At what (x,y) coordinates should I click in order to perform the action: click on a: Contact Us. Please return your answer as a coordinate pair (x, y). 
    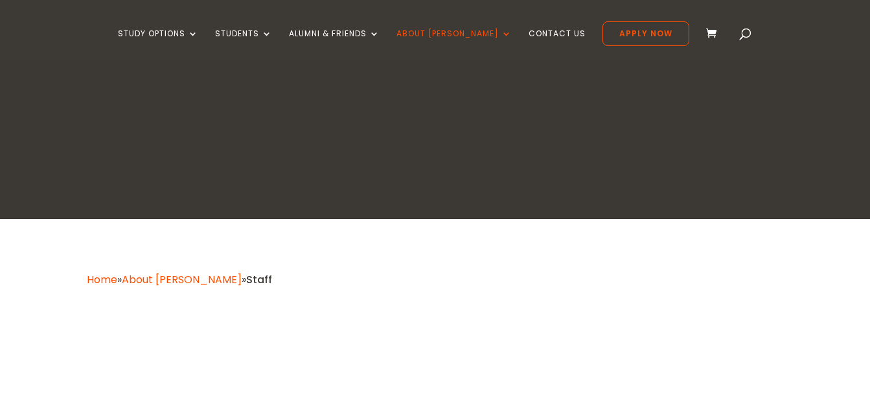
    Looking at the image, I should click on (557, 44).